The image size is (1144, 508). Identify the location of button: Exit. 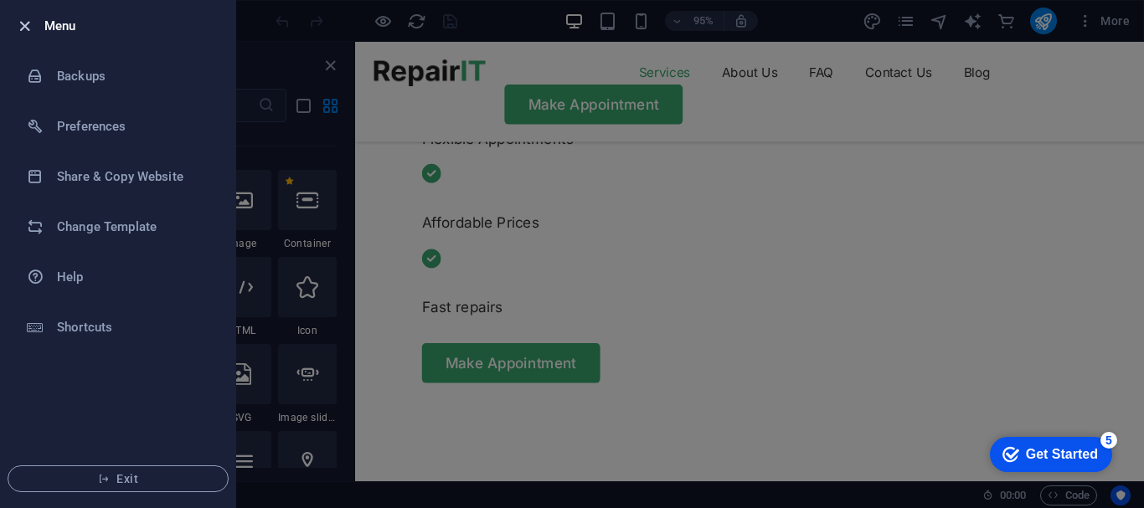
(118, 479).